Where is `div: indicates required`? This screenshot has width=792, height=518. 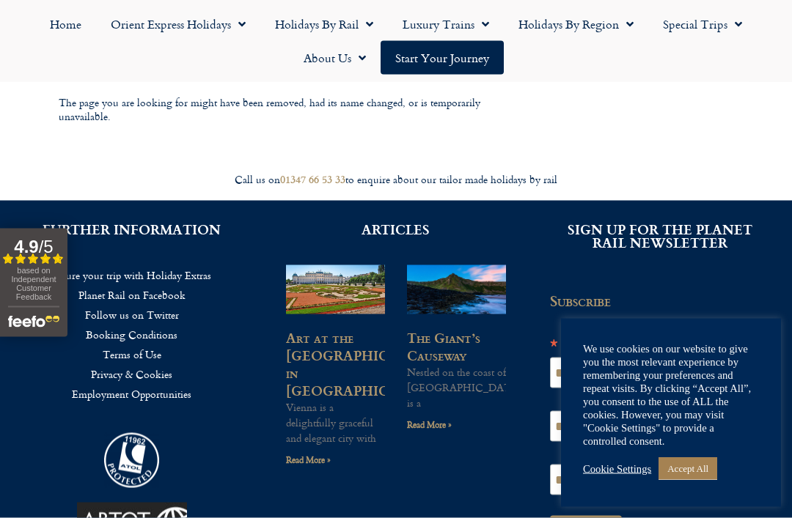 div: indicates required is located at coordinates (659, 328).